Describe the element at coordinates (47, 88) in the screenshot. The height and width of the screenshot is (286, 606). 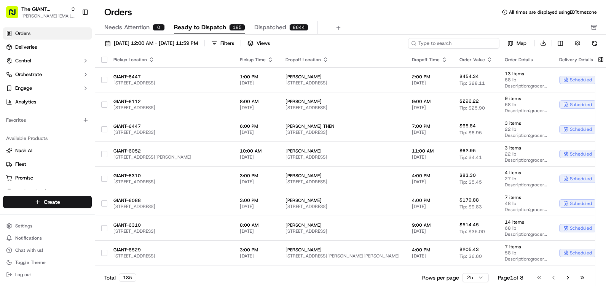
I see `button: Engage` at that location.